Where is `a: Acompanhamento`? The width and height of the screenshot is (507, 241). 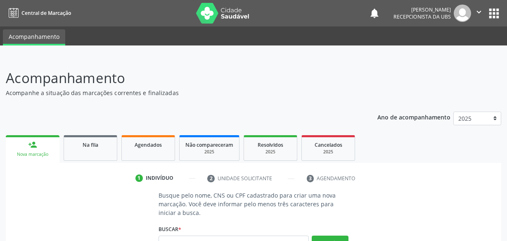 a: Acompanhamento is located at coordinates (34, 37).